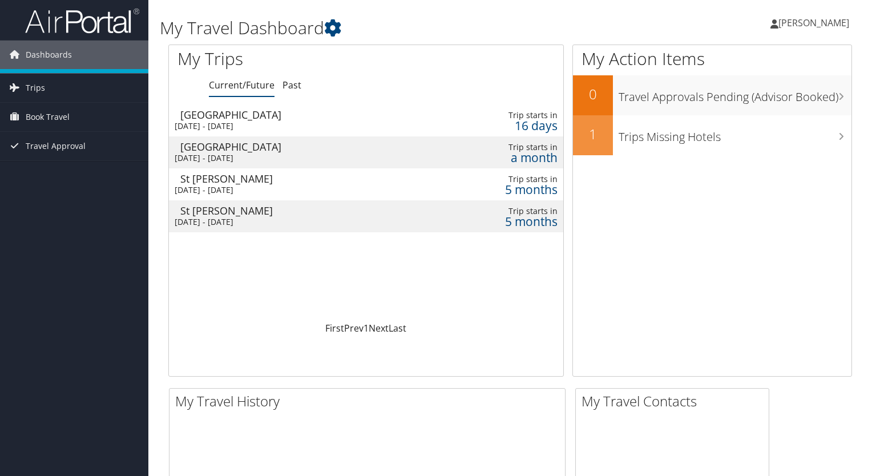 Image resolution: width=872 pixels, height=476 pixels. I want to click on h3: Trips Missing Hotels, so click(735, 134).